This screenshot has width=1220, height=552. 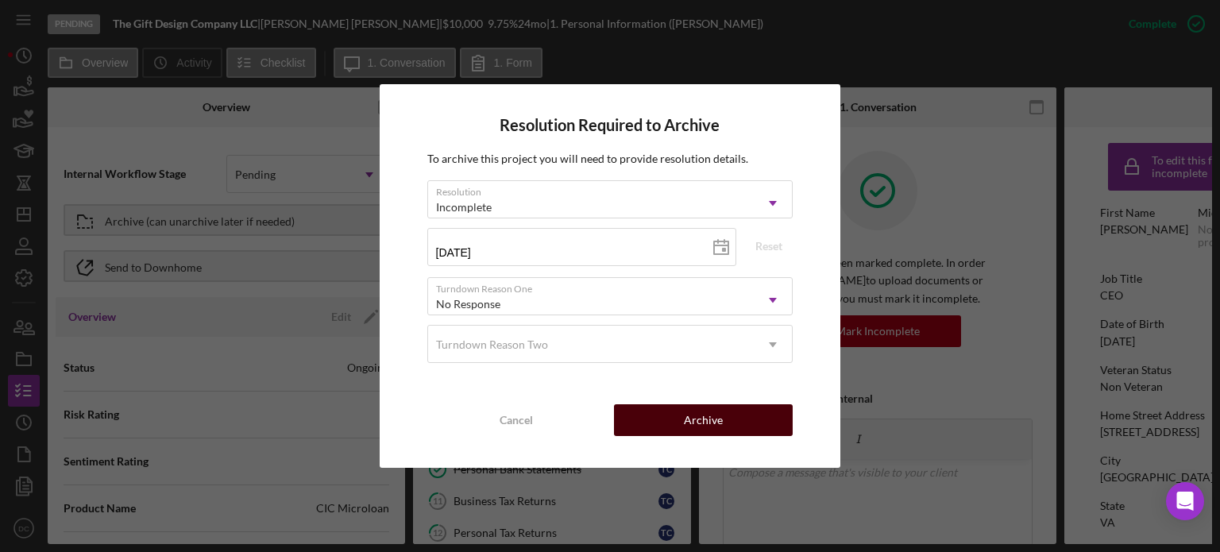 I want to click on div: Archive, so click(x=703, y=420).